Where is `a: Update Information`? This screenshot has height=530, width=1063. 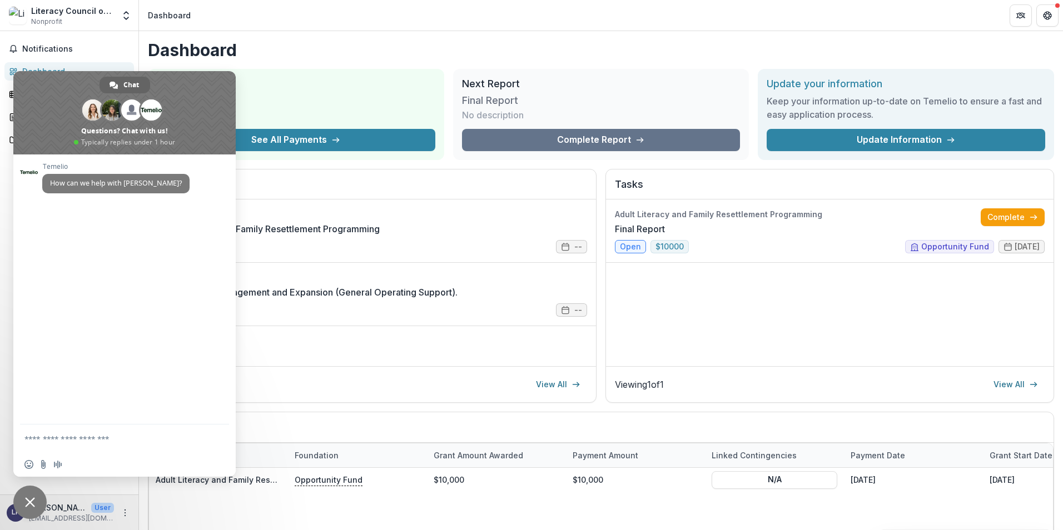 a: Update Information is located at coordinates (905, 140).